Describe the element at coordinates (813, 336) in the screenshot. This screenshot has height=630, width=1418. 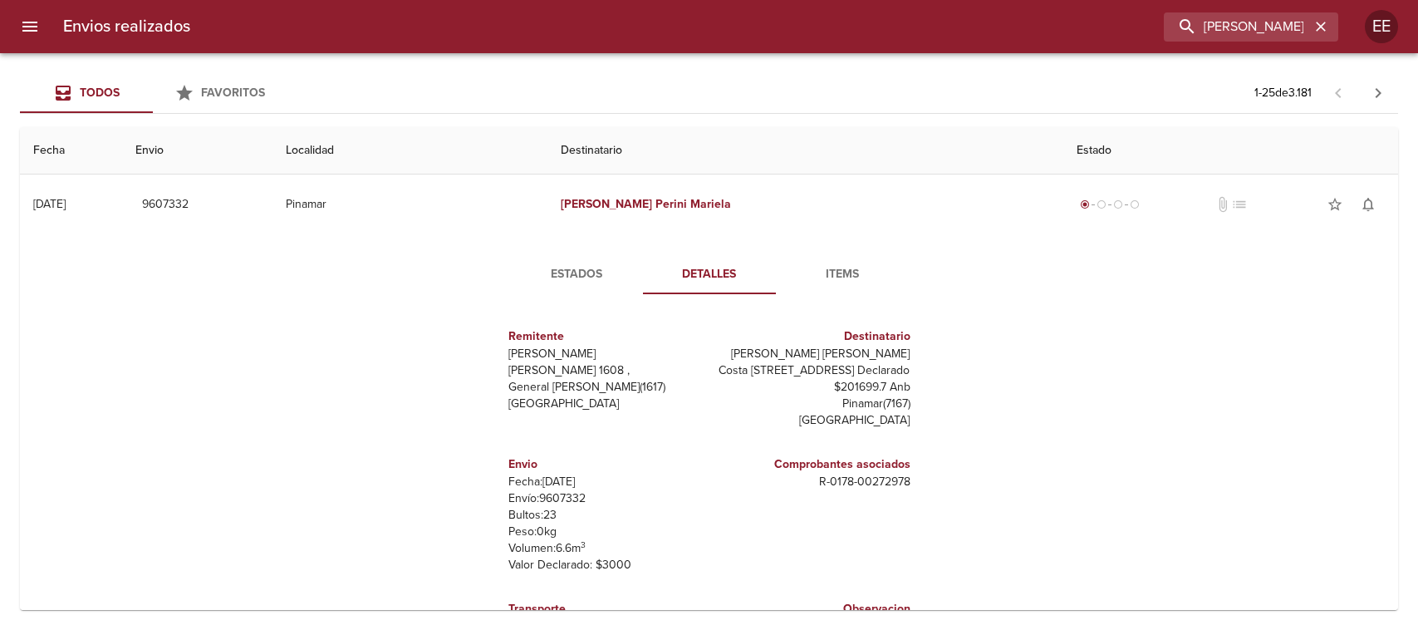
I see `h6: Destinatario` at that location.